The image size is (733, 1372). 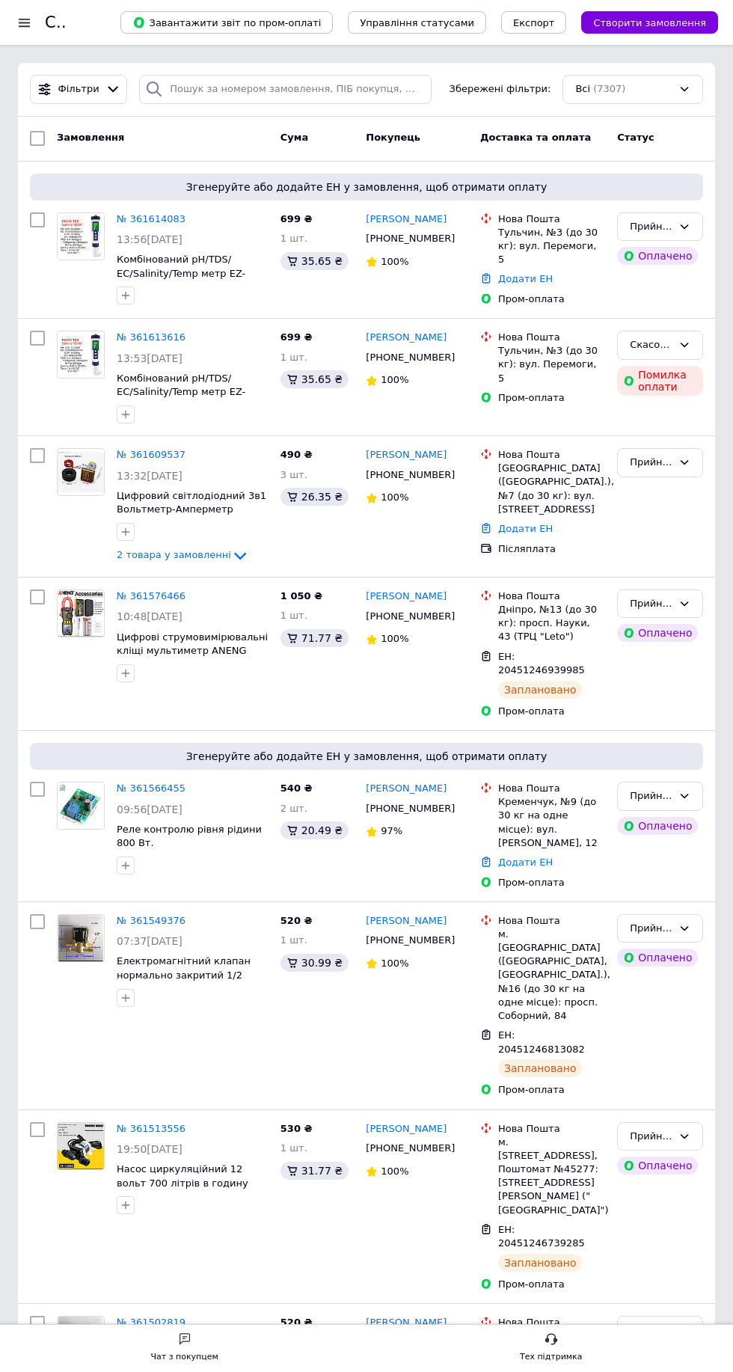 I want to click on span: ЕН: 20451246939985, so click(x=542, y=663).